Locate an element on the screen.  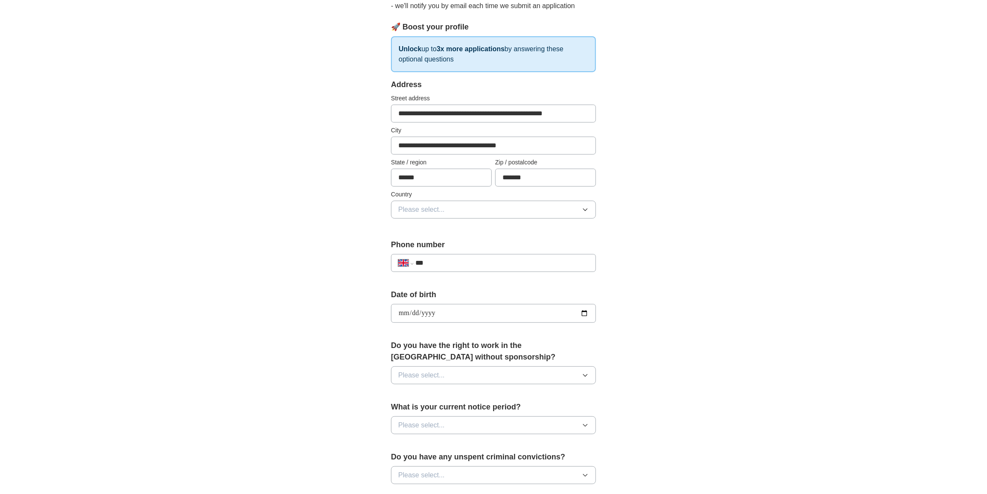
label: Phone number is located at coordinates (493, 245).